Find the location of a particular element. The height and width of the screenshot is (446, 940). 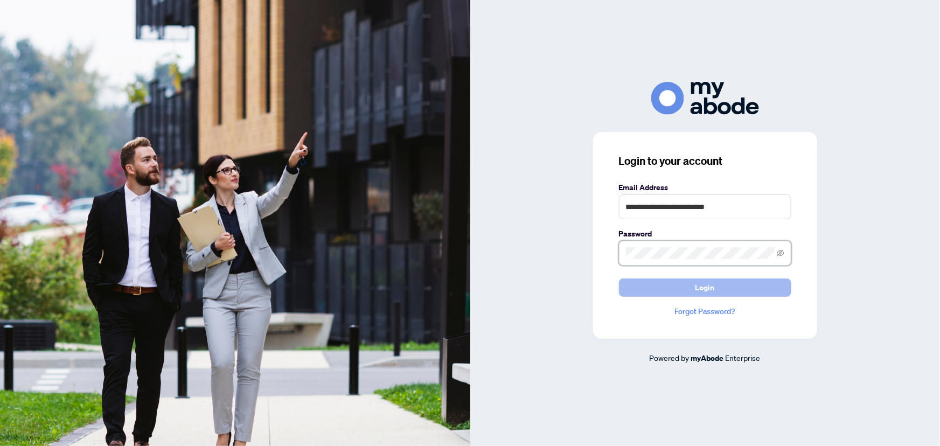

span: Enterprise is located at coordinates (743, 358).